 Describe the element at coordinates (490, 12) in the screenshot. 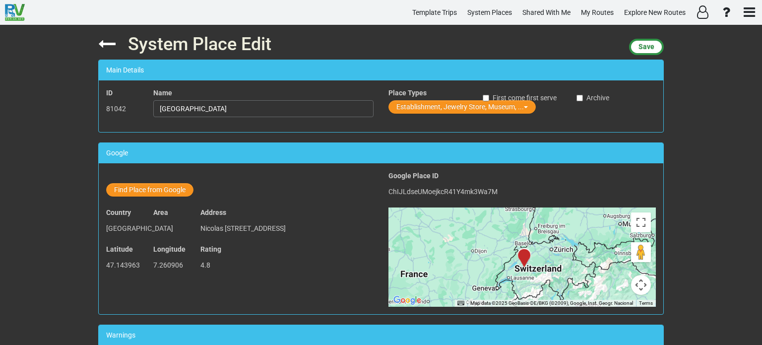

I see `a: System Places` at that location.